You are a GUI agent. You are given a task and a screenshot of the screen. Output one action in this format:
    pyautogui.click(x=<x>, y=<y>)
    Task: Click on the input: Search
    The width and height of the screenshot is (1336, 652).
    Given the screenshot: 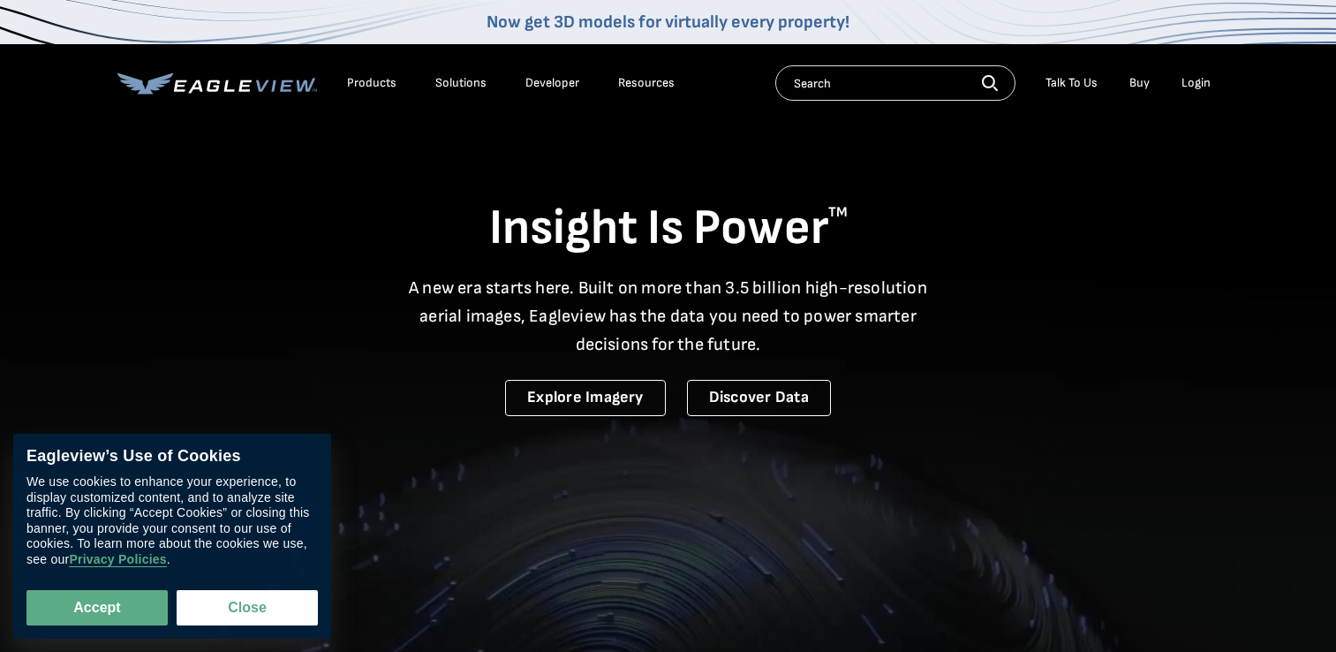 What is the action you would take?
    pyautogui.click(x=895, y=83)
    